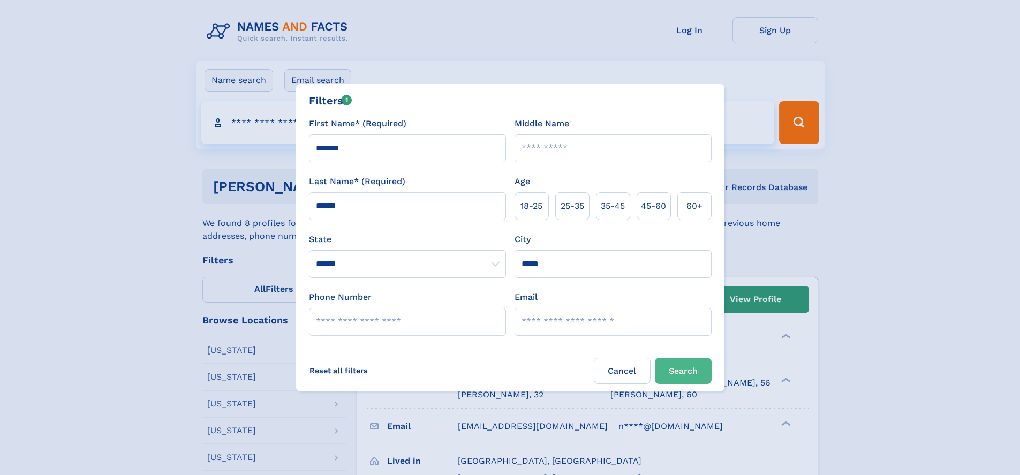 The height and width of the screenshot is (475, 1020). What do you see at coordinates (340, 297) in the screenshot?
I see `label: Phone Number` at bounding box center [340, 297].